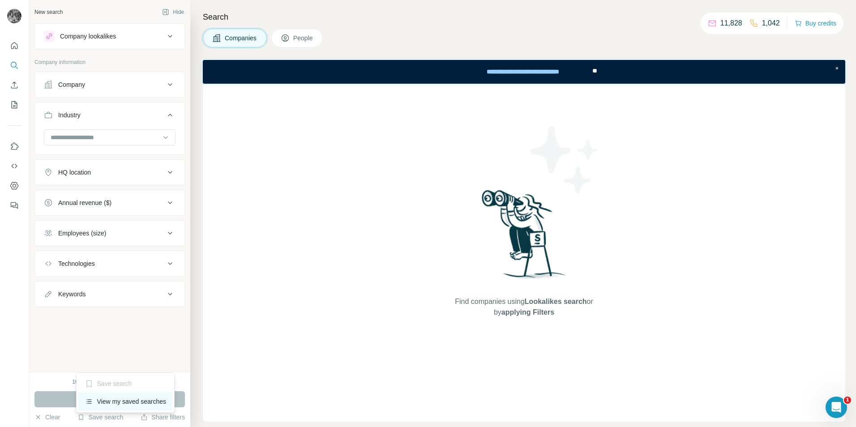 The width and height of the screenshot is (856, 427). I want to click on button: Hide, so click(173, 12).